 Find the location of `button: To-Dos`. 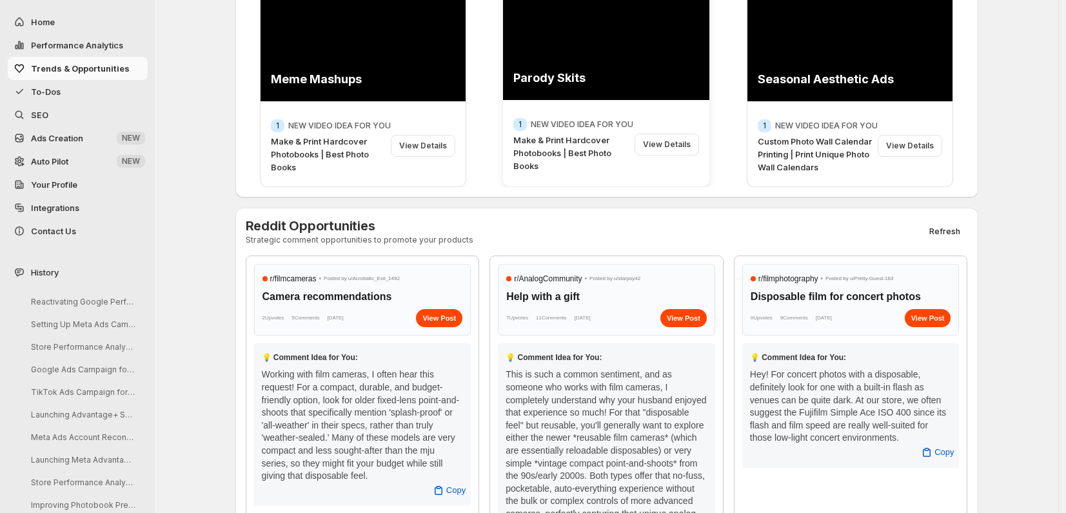

button: To-Dos is located at coordinates (77, 92).